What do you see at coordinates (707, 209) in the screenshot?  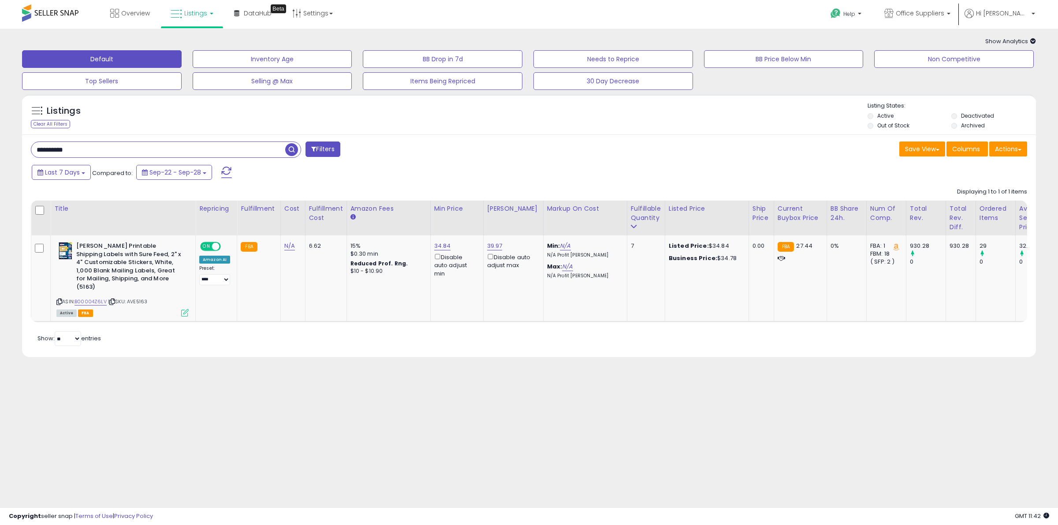 I see `div: Listed Price` at bounding box center [707, 209].